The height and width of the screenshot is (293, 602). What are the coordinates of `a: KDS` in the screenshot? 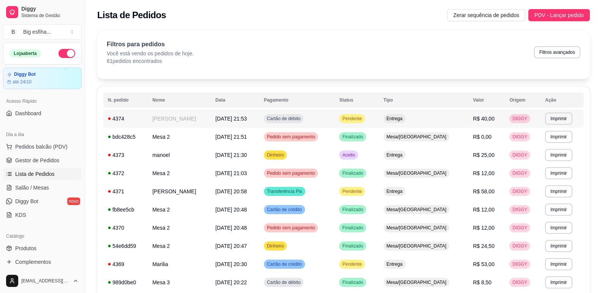 It's located at (42, 215).